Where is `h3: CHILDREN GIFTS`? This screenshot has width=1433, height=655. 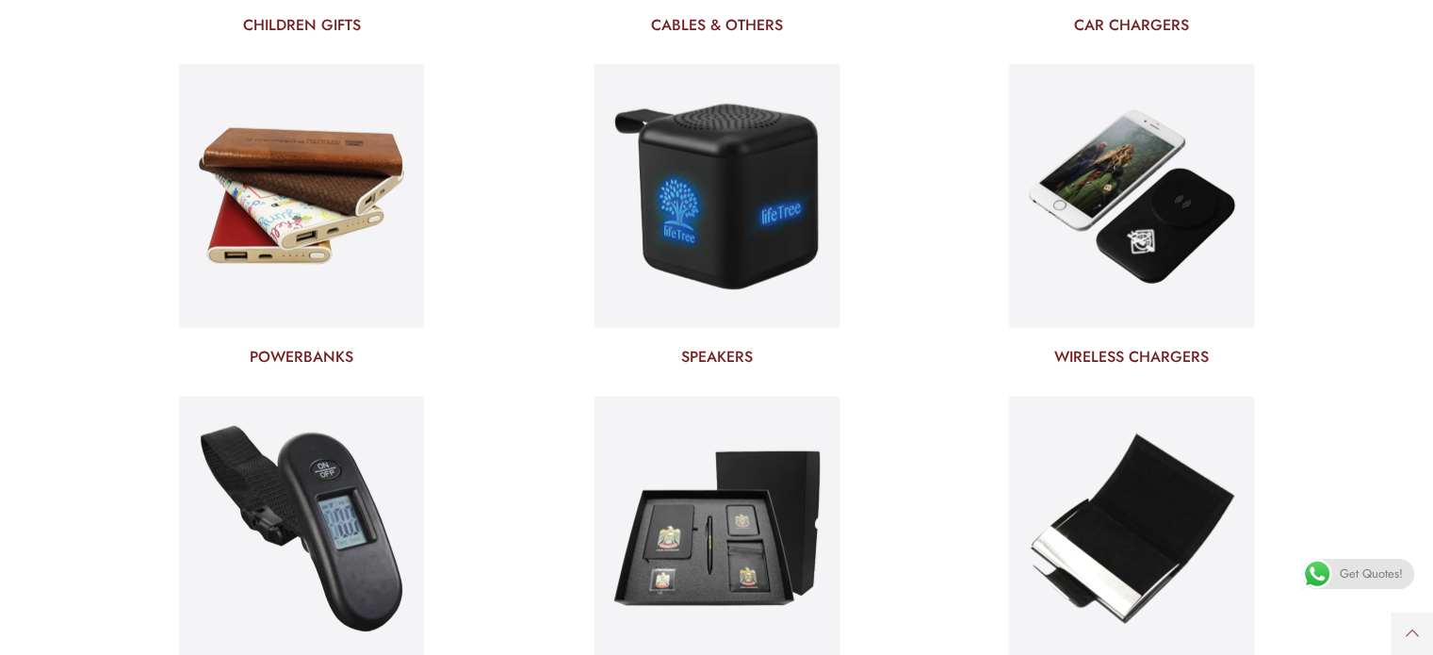 h3: CHILDREN GIFTS is located at coordinates (302, 25).